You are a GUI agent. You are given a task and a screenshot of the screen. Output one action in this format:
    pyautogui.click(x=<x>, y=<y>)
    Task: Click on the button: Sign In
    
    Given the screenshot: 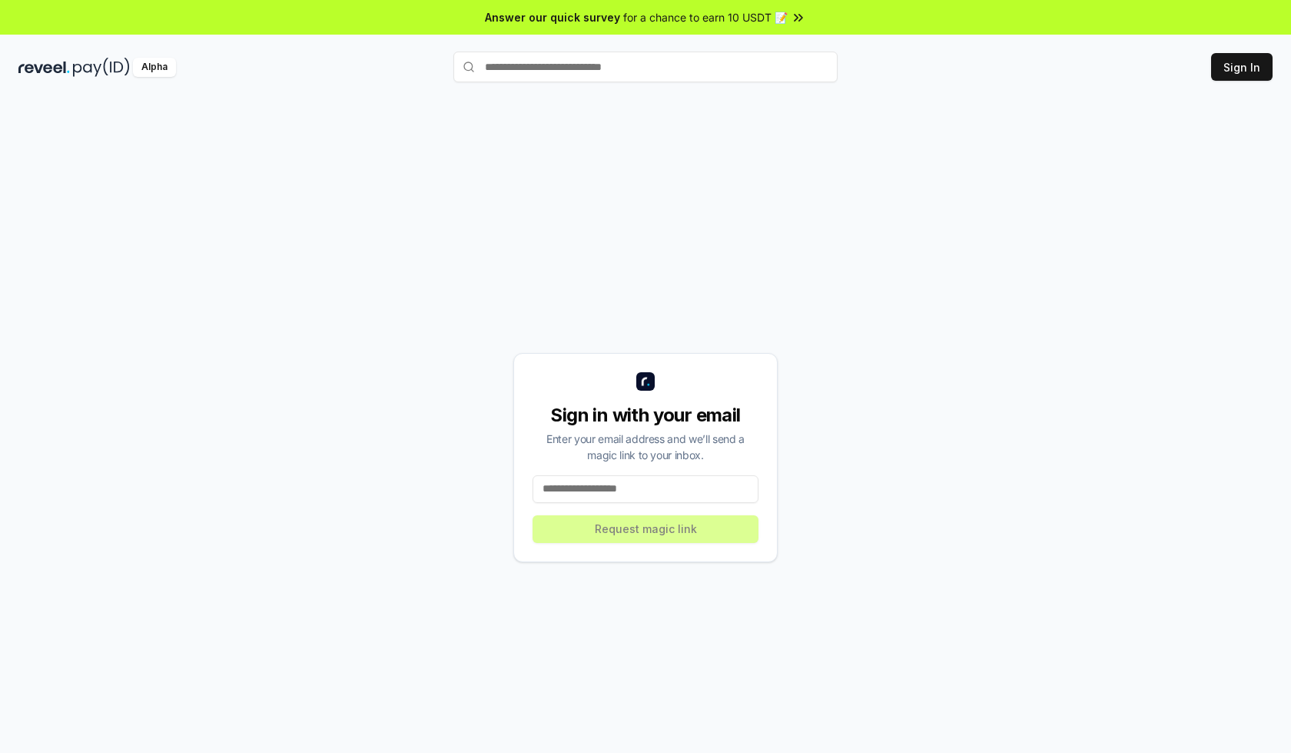 What is the action you would take?
    pyautogui.click(x=1242, y=67)
    